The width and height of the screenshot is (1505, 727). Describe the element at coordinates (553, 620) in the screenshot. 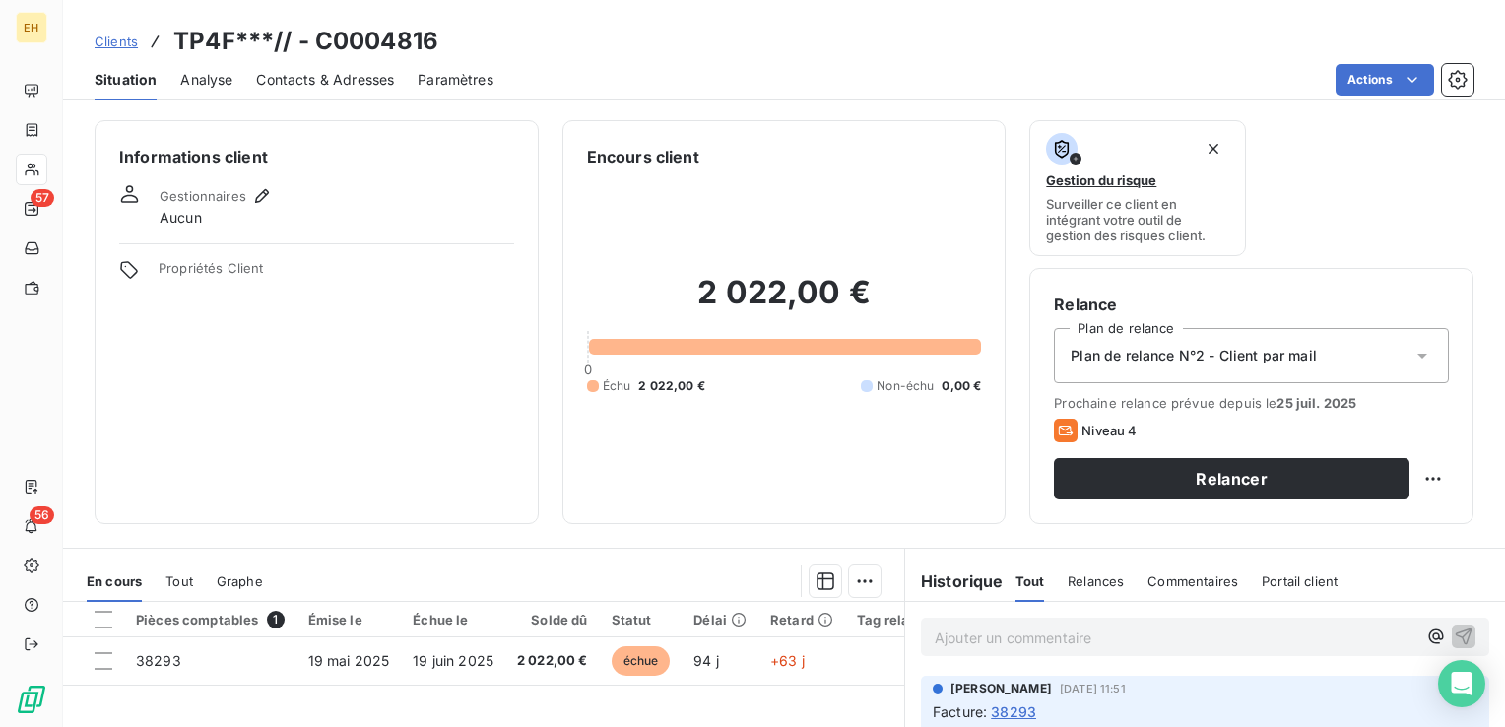

I see `div: Solde dû` at that location.